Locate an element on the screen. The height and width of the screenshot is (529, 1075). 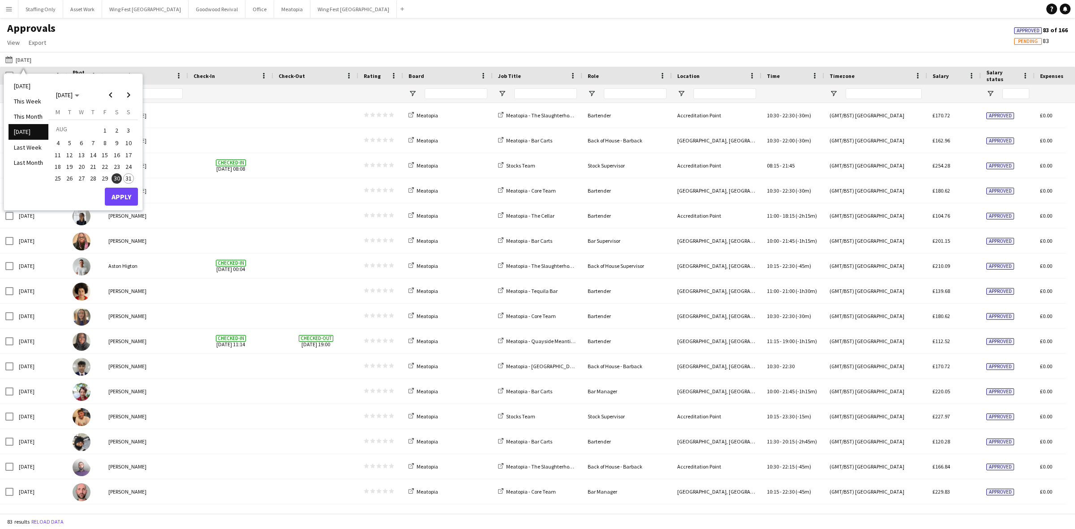
span: 6 is located at coordinates (82, 143).